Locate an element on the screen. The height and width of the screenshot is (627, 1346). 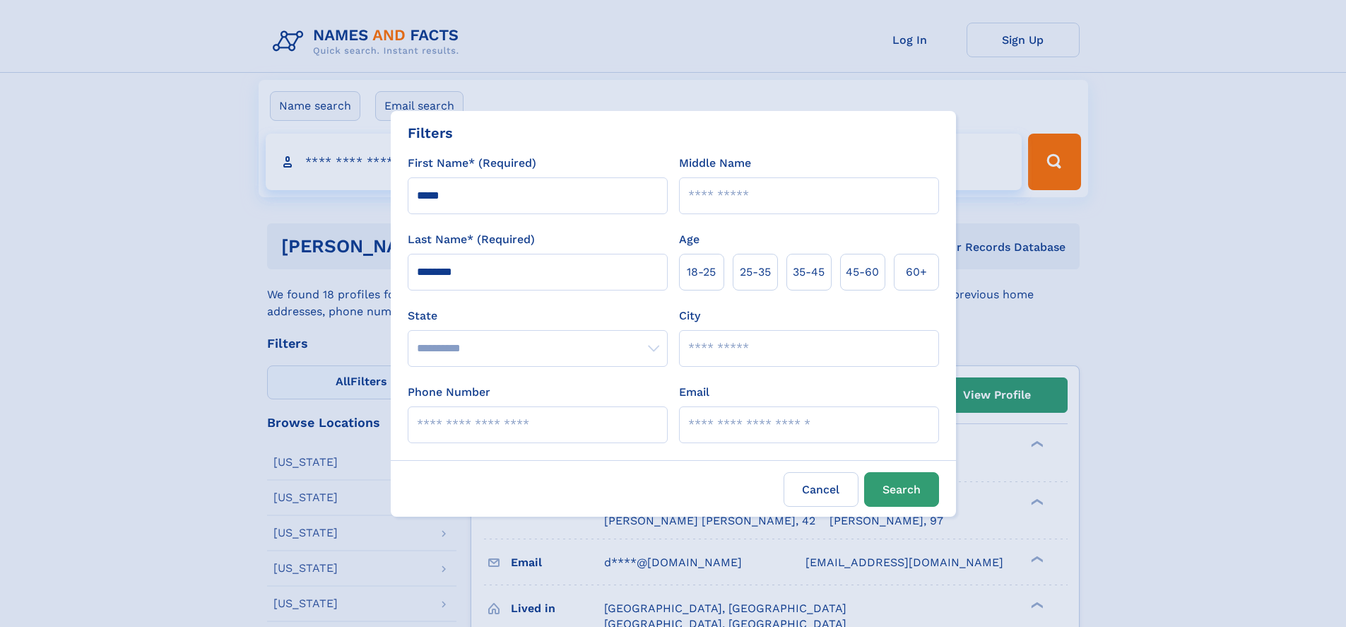
span: 35‑45 is located at coordinates (808, 272).